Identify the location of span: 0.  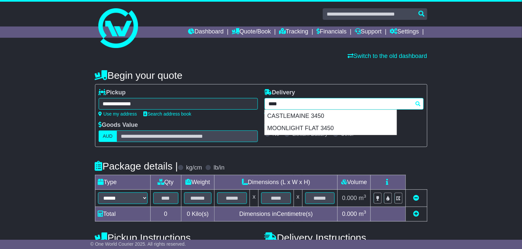
(188, 214).